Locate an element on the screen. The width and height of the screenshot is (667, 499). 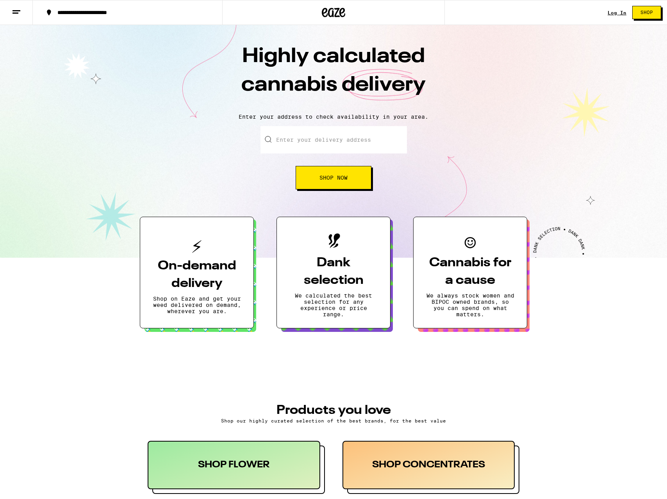
h3: On-demand delivery is located at coordinates (197, 275).